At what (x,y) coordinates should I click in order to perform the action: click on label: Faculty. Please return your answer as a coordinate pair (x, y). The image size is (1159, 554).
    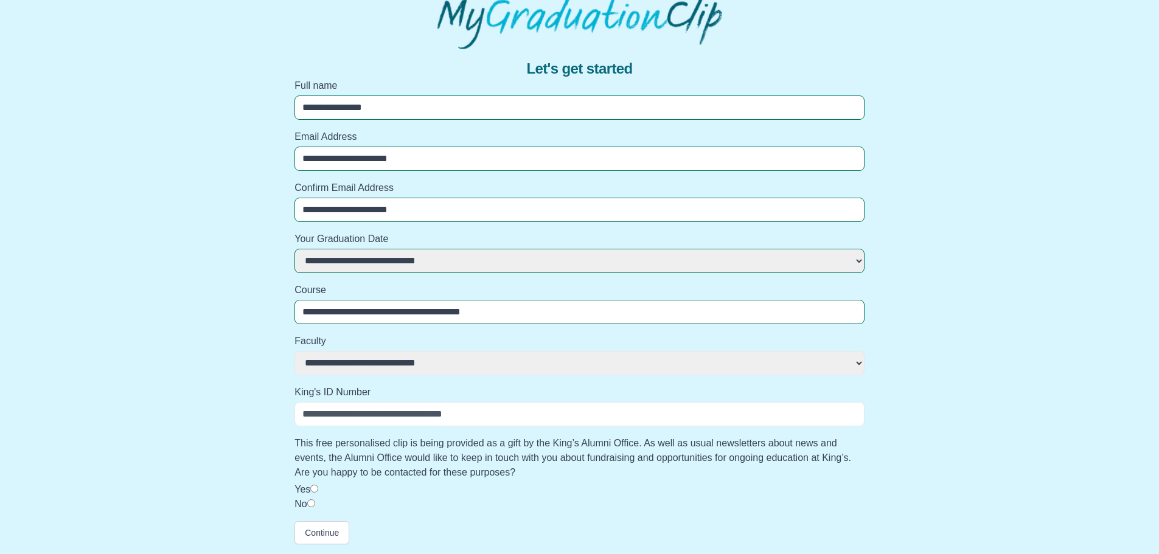
    Looking at the image, I should click on (579, 341).